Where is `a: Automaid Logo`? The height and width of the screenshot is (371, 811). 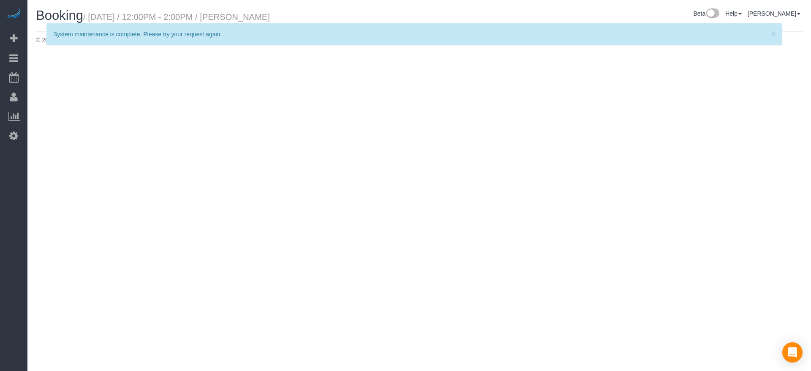 a: Automaid Logo is located at coordinates (14, 14).